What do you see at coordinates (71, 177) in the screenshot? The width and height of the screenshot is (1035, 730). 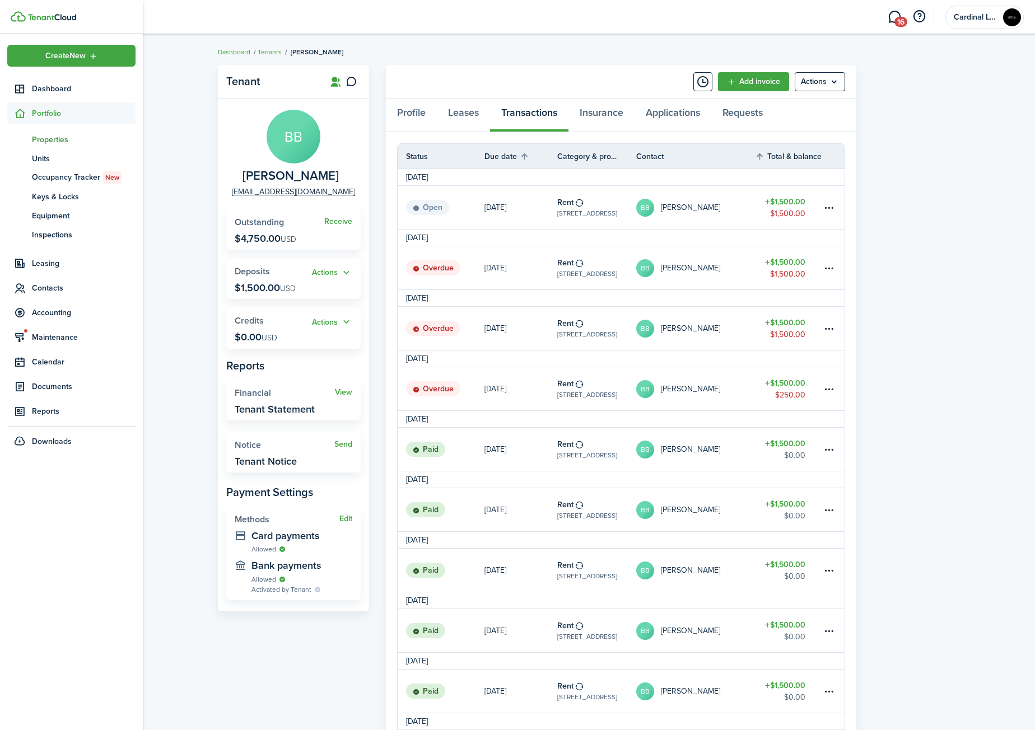 I see `a: Occupancy TrackerNew` at bounding box center [71, 177].